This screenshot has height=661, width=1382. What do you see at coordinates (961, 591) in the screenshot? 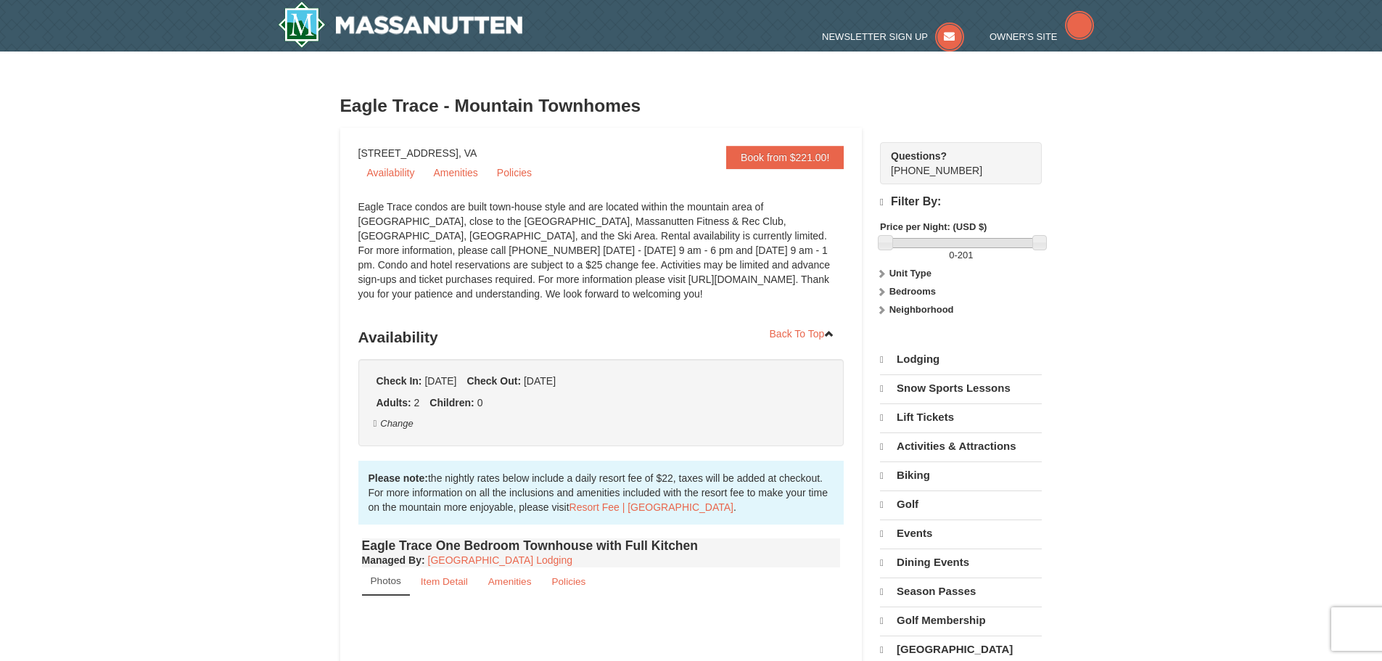
I see `a: Season Passes` at bounding box center [961, 591].